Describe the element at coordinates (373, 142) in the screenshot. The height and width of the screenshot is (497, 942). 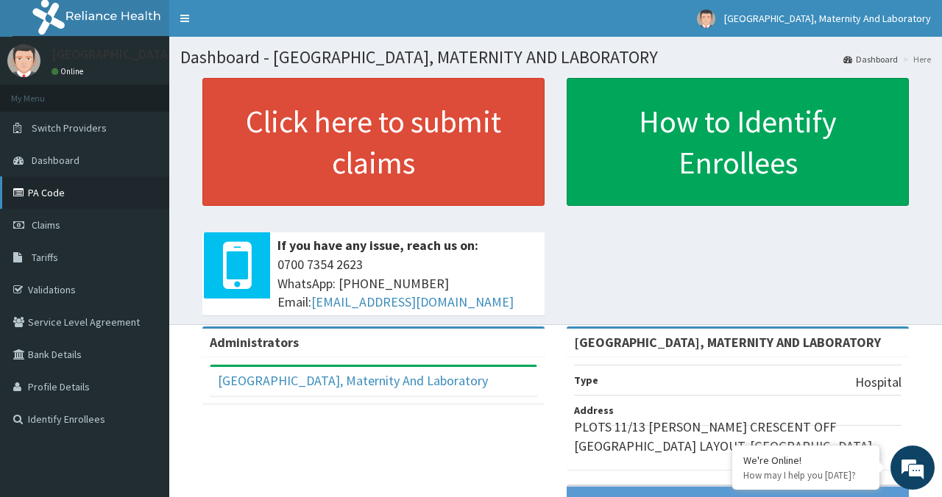
I see `a: Click here to submit claims` at that location.